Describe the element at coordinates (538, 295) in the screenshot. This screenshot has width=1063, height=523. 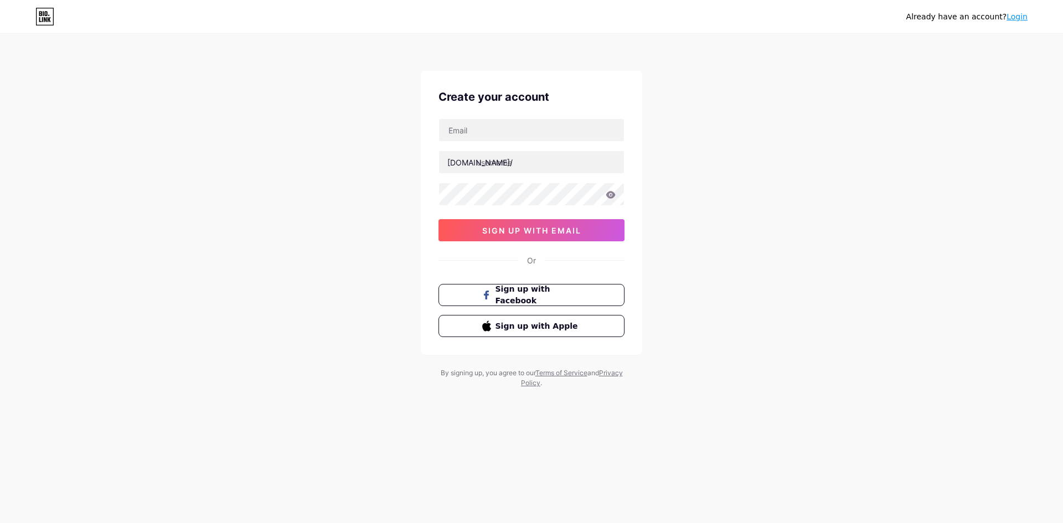
I see `span: Sign up with Facebook` at that location.